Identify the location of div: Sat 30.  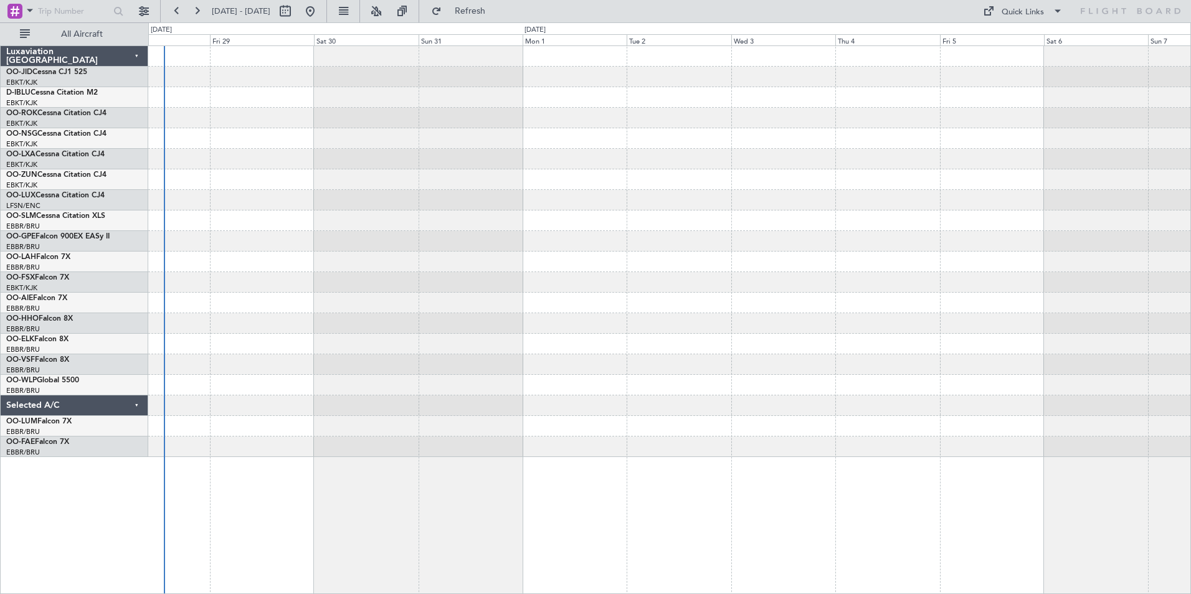
(366, 40).